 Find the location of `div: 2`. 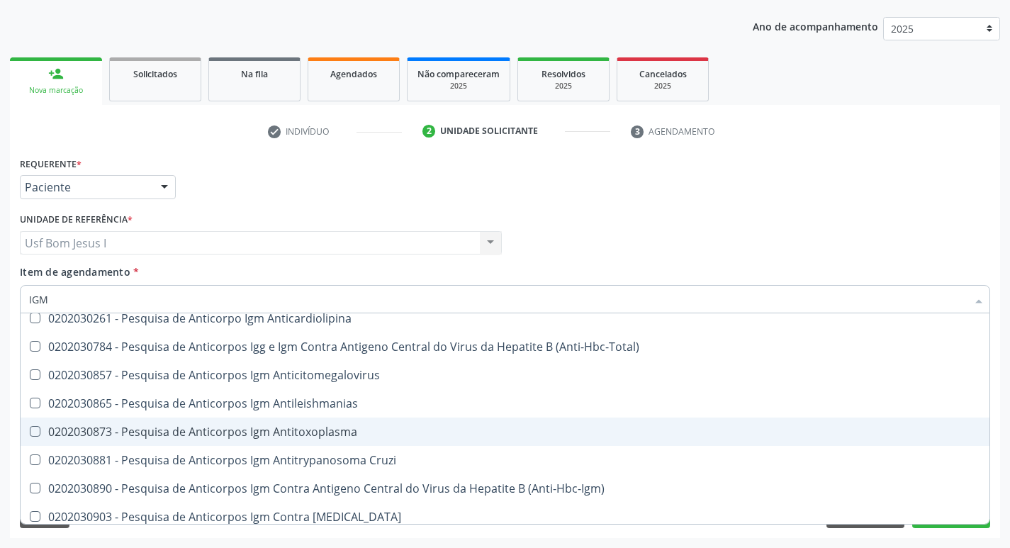

div: 2 is located at coordinates (429, 131).